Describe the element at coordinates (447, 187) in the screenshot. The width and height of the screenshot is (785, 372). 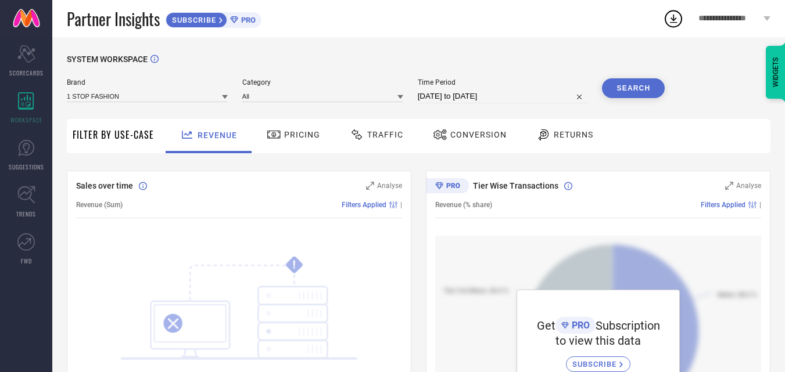
I see `div: Premium` at that location.